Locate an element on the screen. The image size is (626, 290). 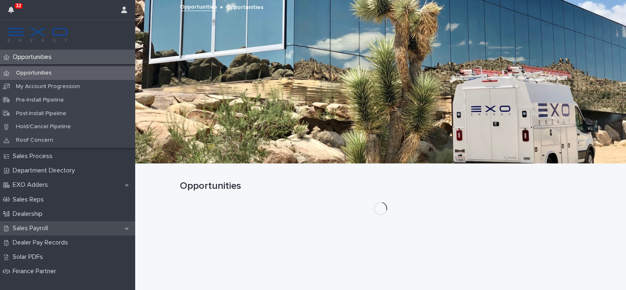
p: Roof Concern is located at coordinates (34, 140).